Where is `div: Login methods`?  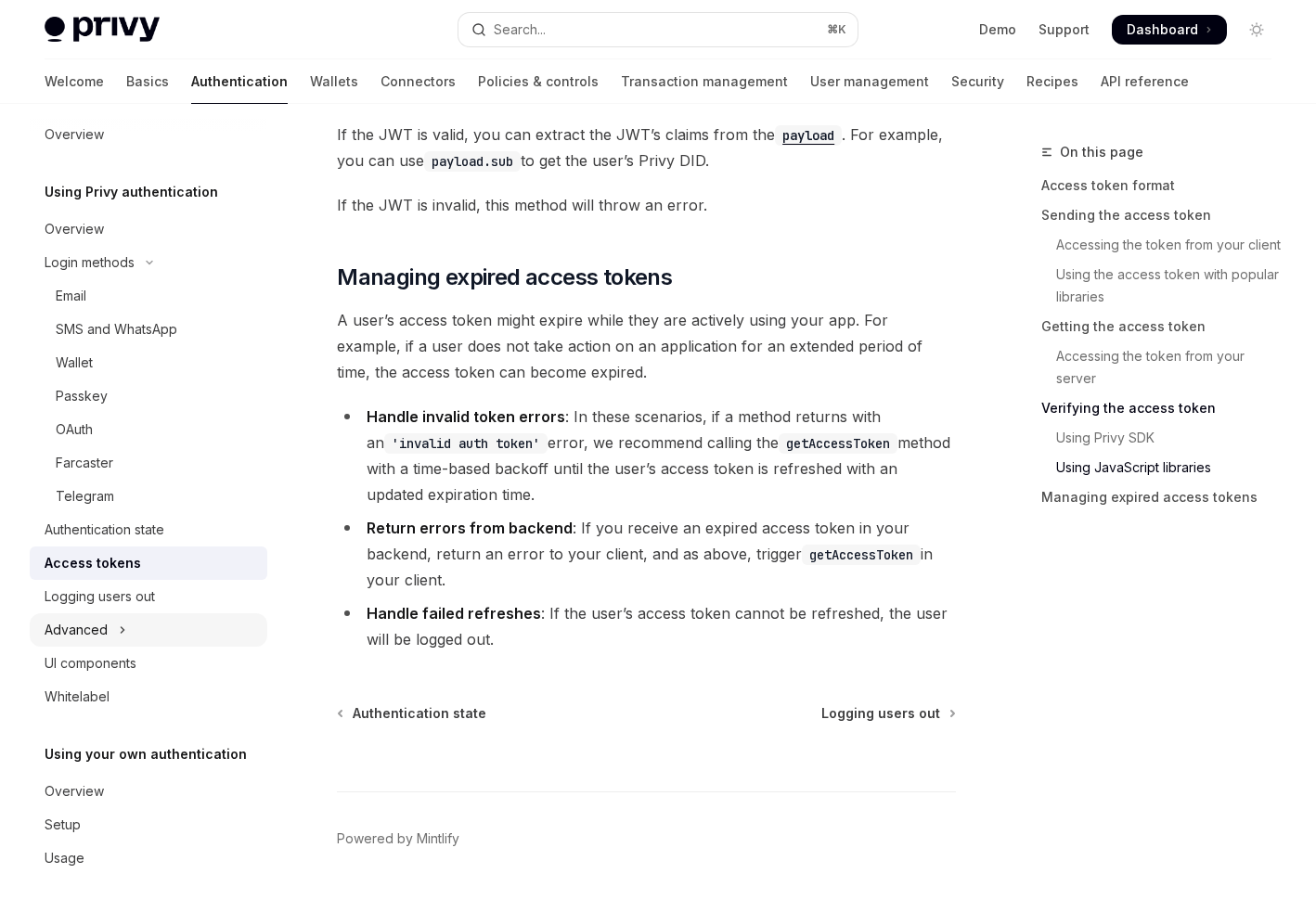 div: Login methods is located at coordinates (89, 262).